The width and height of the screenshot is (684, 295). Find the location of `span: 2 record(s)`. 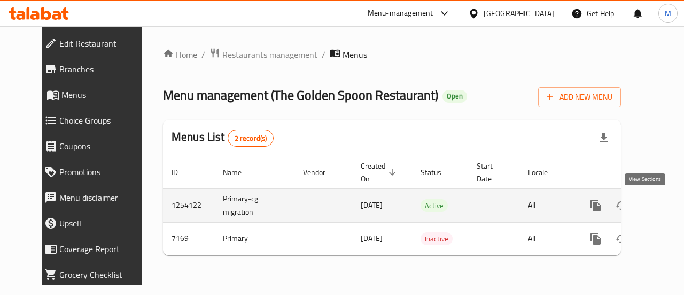

span: 2 record(s) is located at coordinates (251, 138).